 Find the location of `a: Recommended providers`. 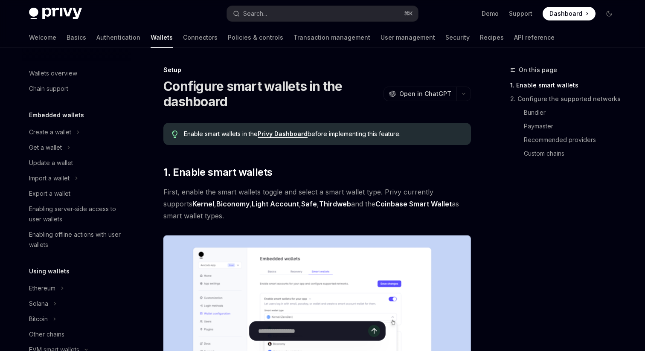

a: Recommended providers is located at coordinates (574, 140).